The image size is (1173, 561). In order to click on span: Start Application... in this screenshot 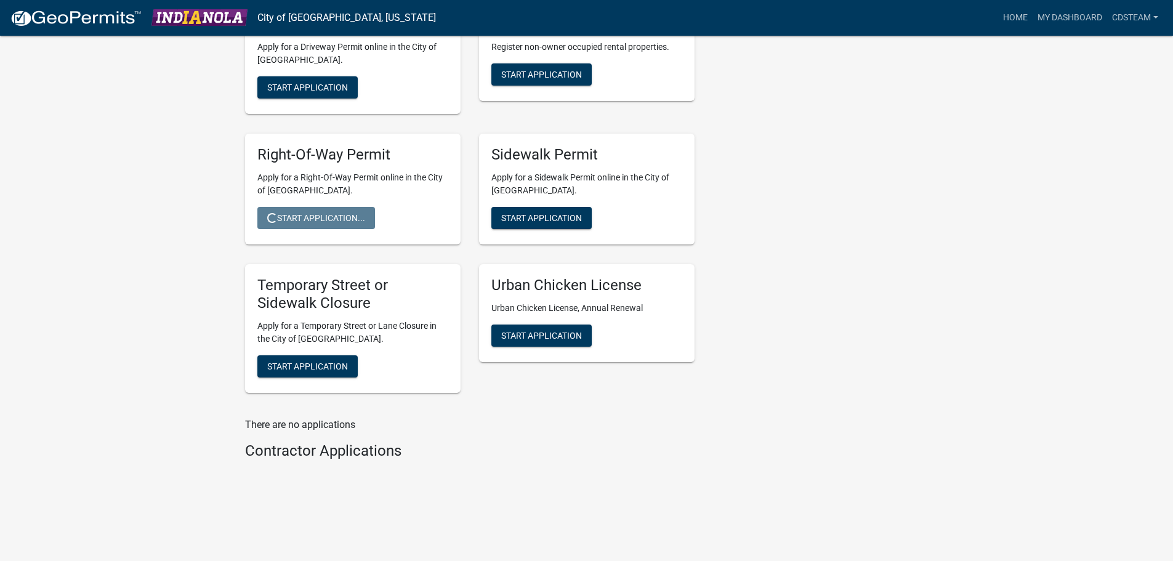, I will do `click(316, 218)`.